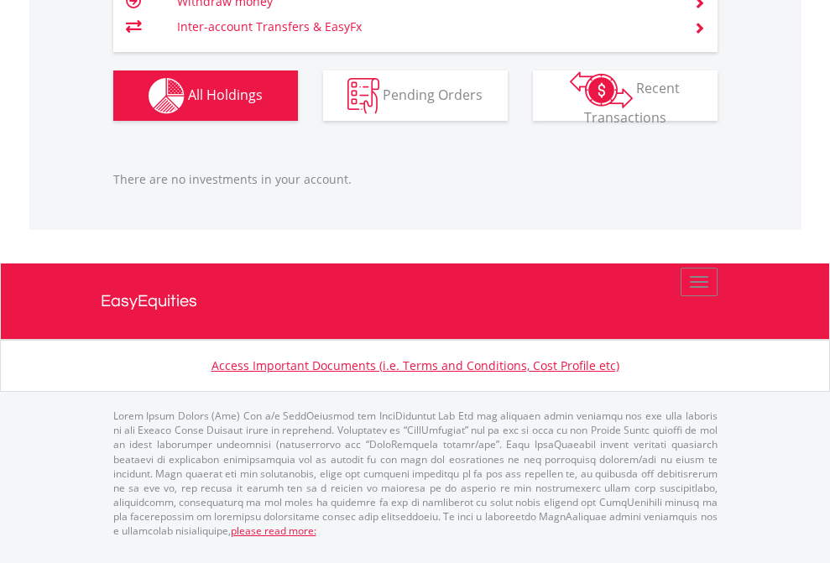 The image size is (830, 563). I want to click on img: holdings-wht.png, so click(166, 96).